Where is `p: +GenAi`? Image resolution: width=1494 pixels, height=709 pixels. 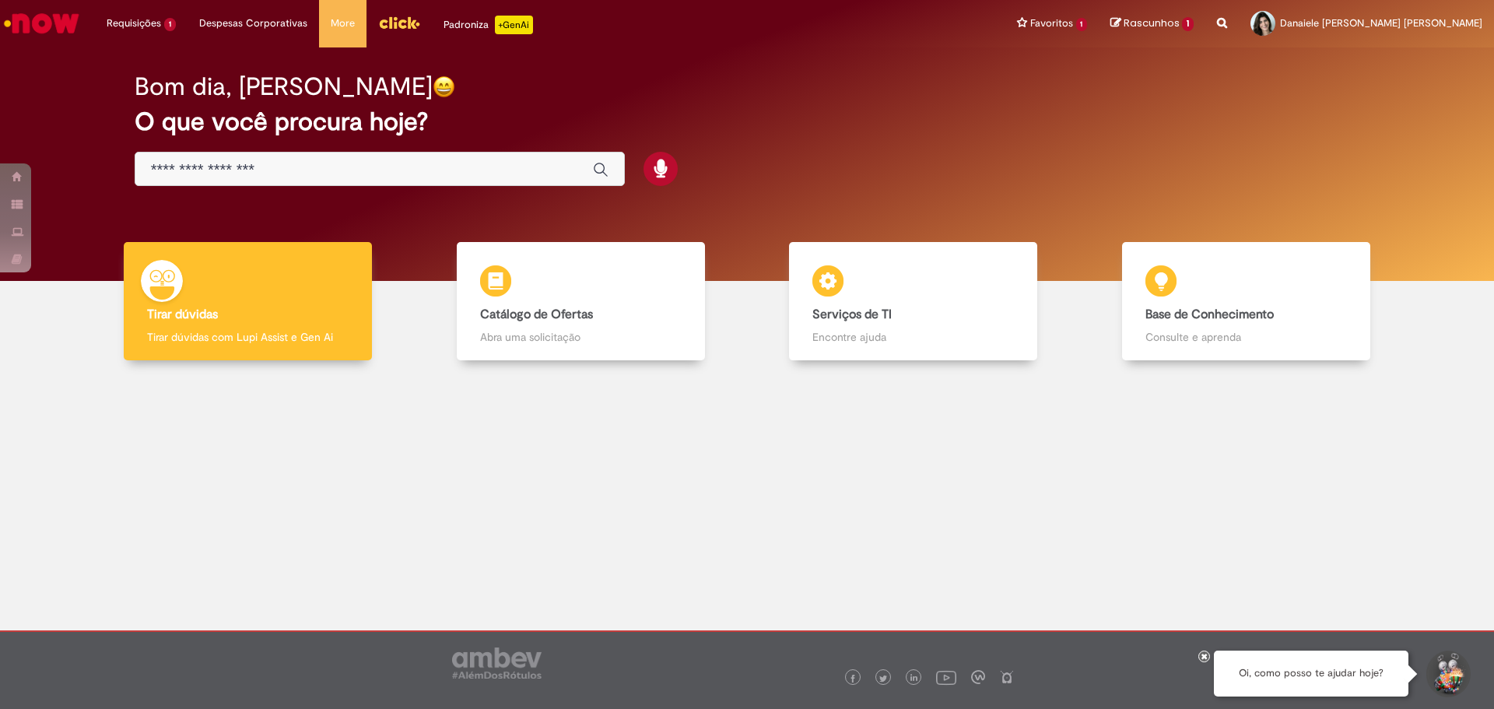 p: +GenAi is located at coordinates (513, 25).